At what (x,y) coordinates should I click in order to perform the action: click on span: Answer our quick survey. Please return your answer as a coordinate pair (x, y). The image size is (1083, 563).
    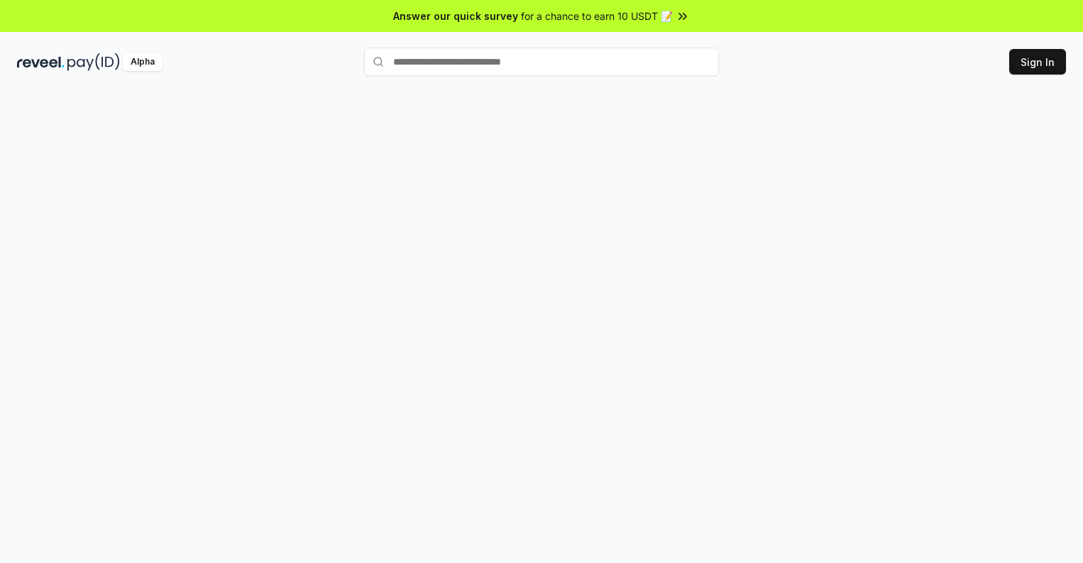
    Looking at the image, I should click on (456, 16).